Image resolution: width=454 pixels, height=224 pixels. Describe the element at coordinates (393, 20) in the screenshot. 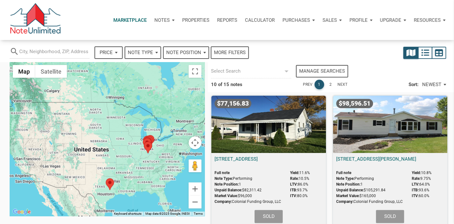

I see `button: Upgrade` at that location.